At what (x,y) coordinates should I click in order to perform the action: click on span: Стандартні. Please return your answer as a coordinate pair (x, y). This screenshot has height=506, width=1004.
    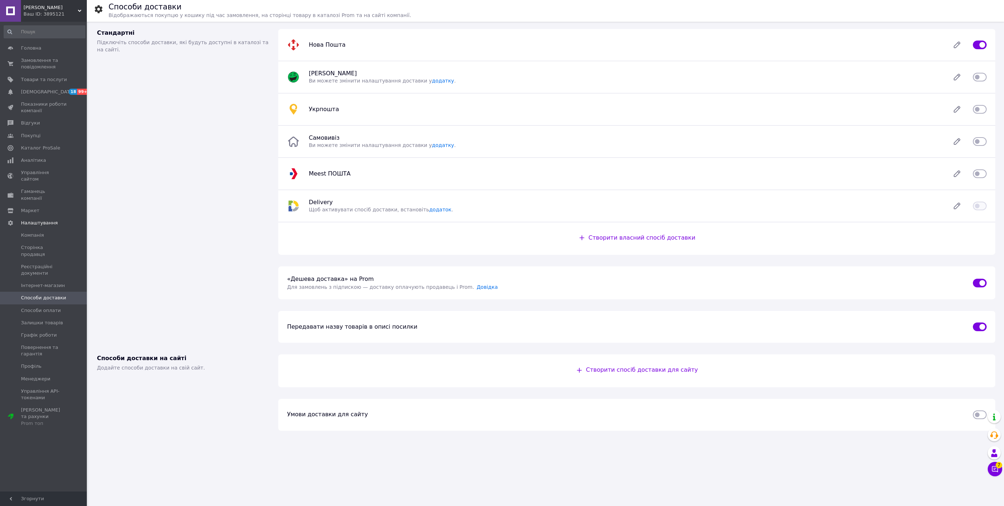
    Looking at the image, I should click on (116, 33).